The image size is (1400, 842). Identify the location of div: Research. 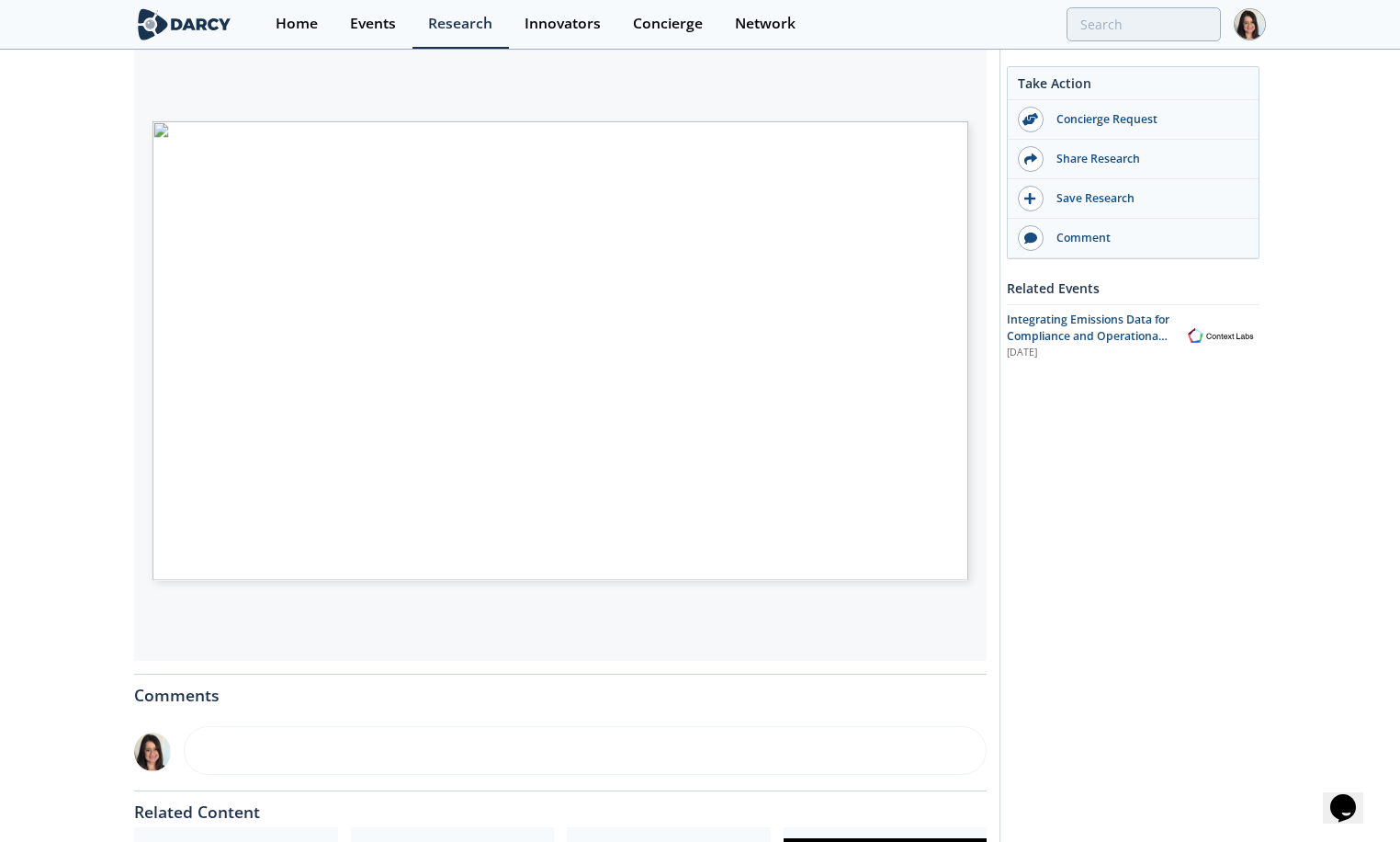
(460, 24).